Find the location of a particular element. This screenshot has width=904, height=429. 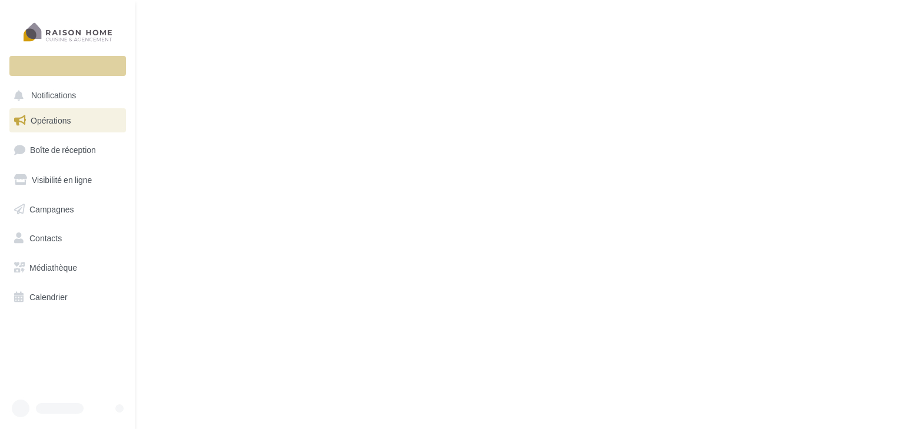

span: Notifications is located at coordinates (54, 95).